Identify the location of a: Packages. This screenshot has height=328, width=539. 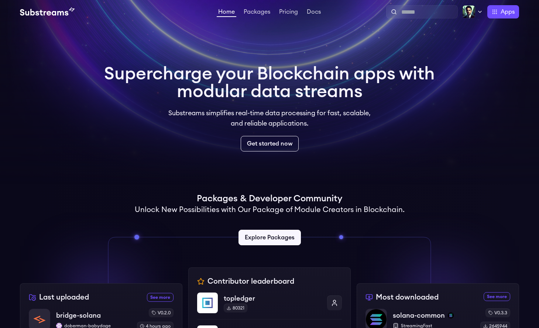
(257, 13).